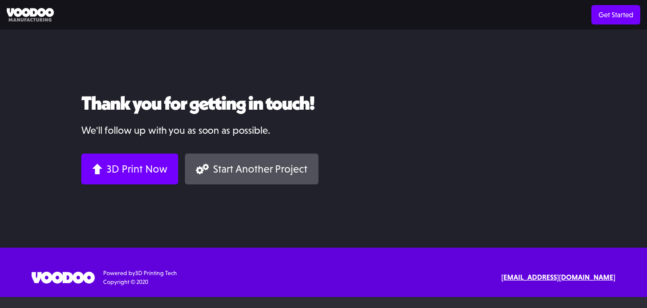  I want to click on img: Gears, so click(202, 169).